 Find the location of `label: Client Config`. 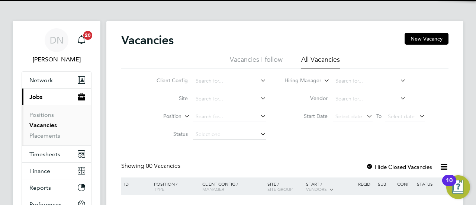

label: Client Config is located at coordinates (166, 80).